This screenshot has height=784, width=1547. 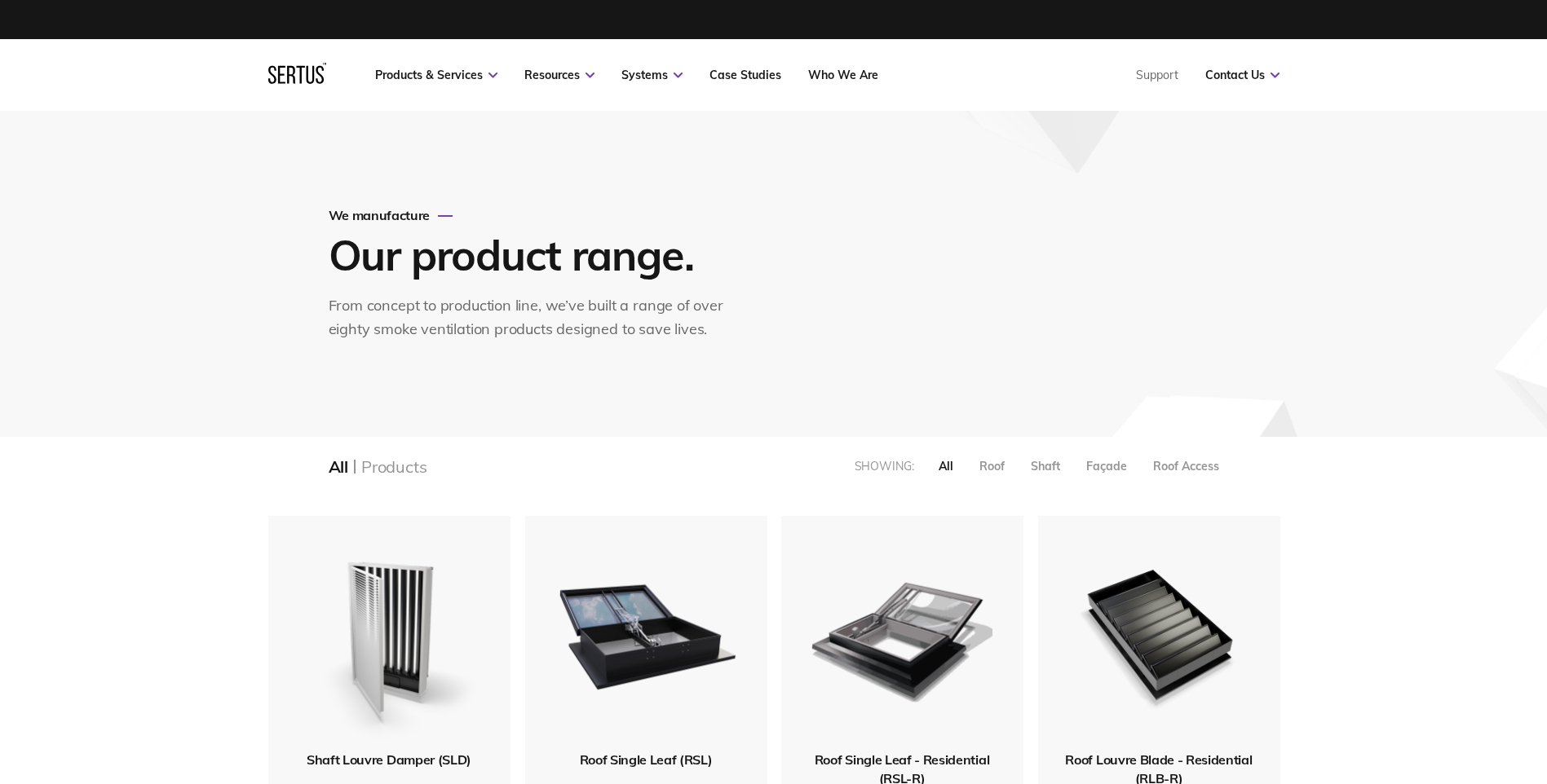 I want to click on div: From concept to production line, we’ve built a range of over eighty smoke ventilation products de..., so click(x=534, y=318).